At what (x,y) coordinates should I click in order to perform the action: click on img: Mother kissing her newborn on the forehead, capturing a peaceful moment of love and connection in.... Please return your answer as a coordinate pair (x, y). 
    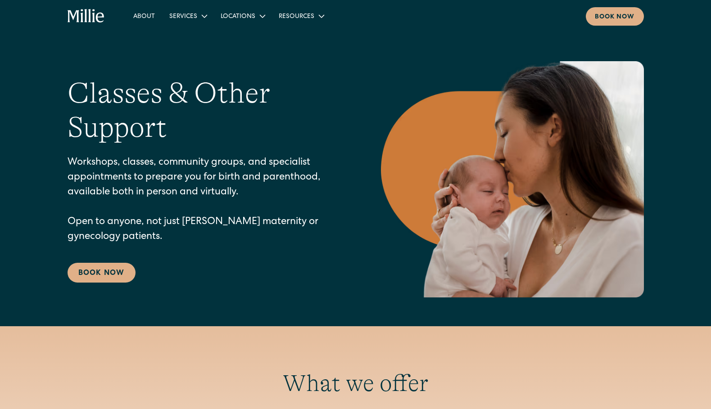
    Looking at the image, I should click on (512, 179).